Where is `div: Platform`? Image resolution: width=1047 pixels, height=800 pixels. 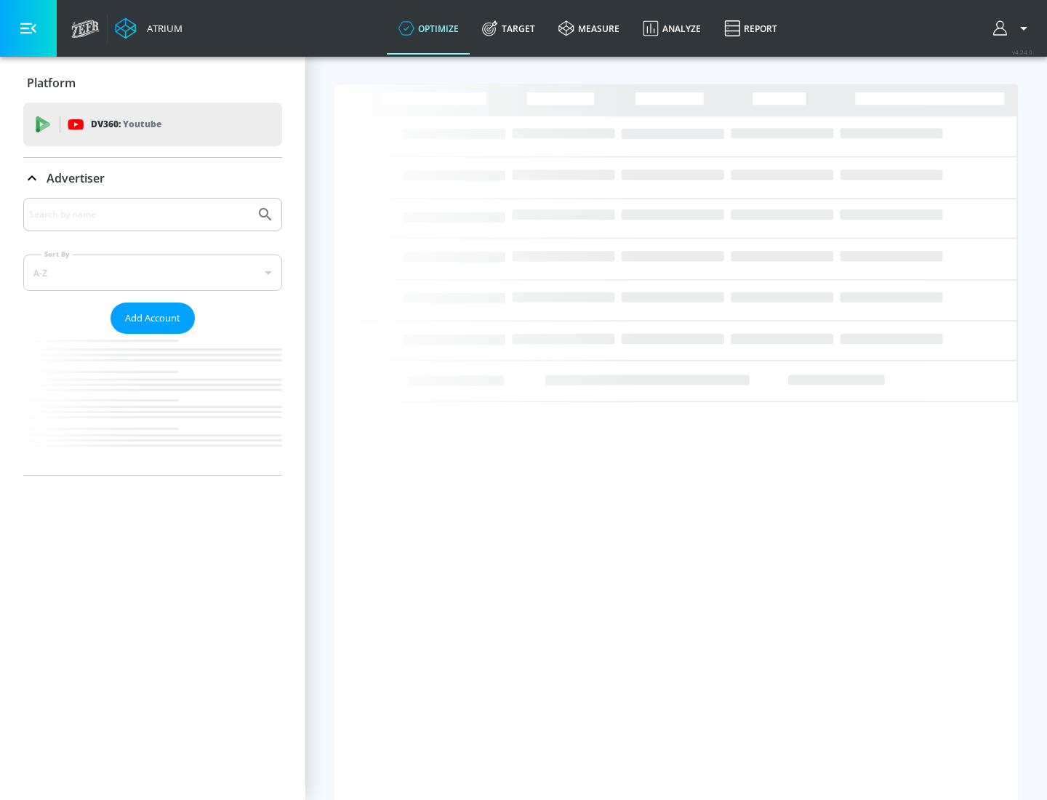
div: Platform is located at coordinates (153, 83).